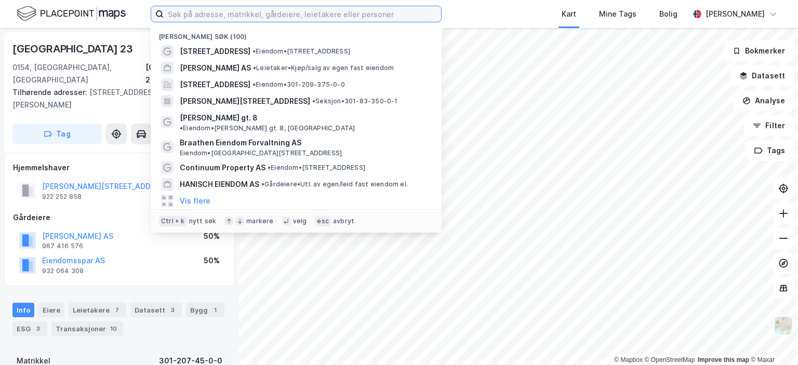  I want to click on button: Datasett, so click(762, 76).